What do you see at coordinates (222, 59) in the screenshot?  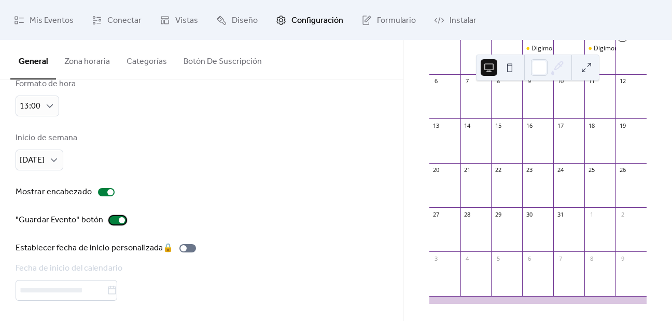 I see `button: Botón De Suscripción` at bounding box center [222, 59].